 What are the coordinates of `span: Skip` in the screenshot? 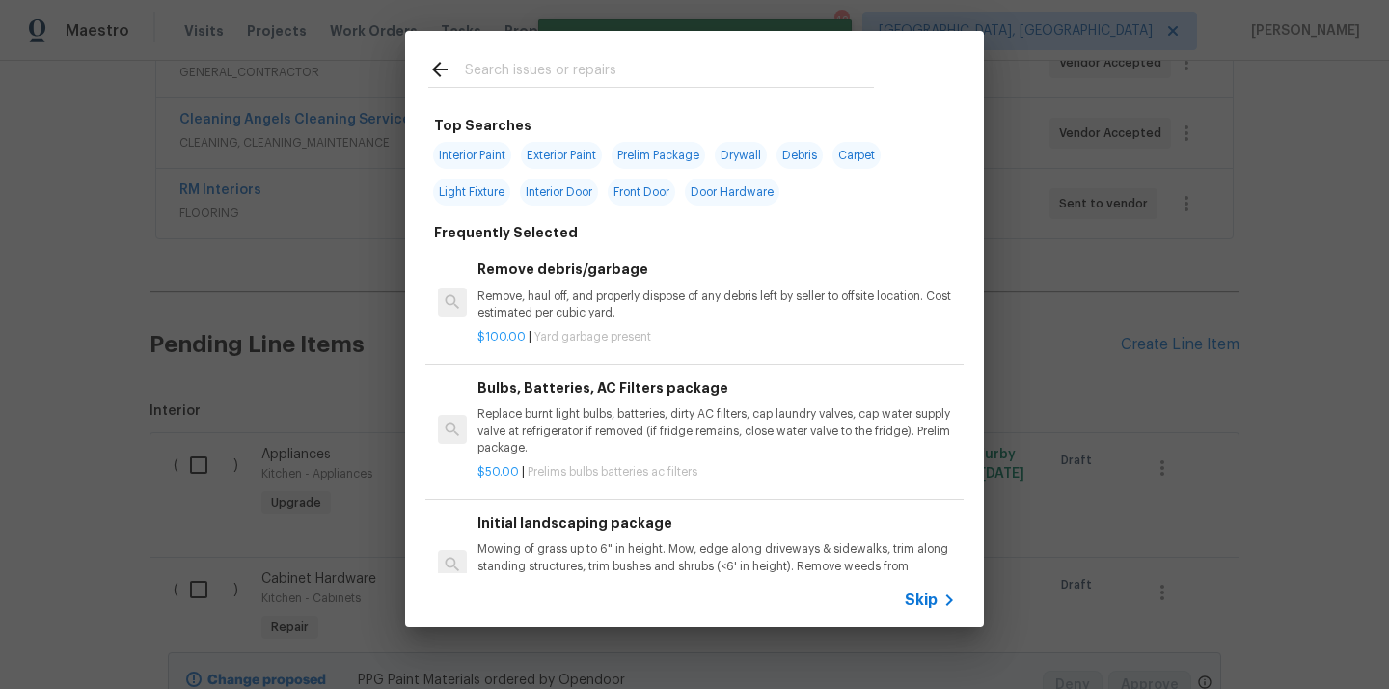 It's located at (921, 600).